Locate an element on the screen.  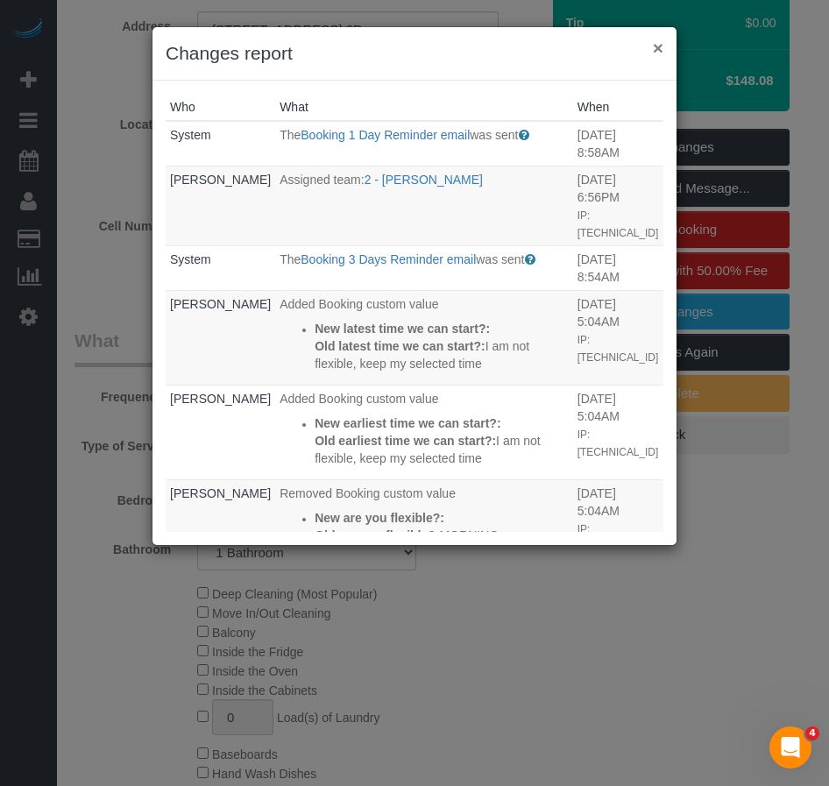
sui-modal: Changes report is located at coordinates (414, 286).